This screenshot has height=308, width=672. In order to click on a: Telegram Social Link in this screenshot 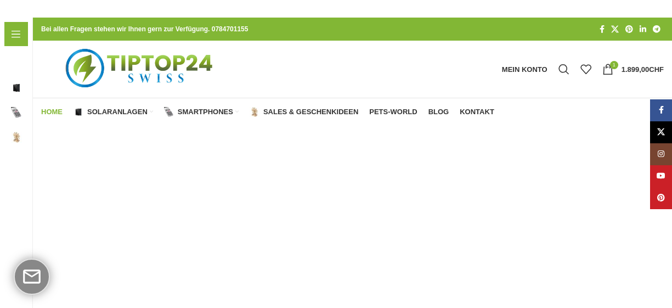, I will do `click(657, 29)`.